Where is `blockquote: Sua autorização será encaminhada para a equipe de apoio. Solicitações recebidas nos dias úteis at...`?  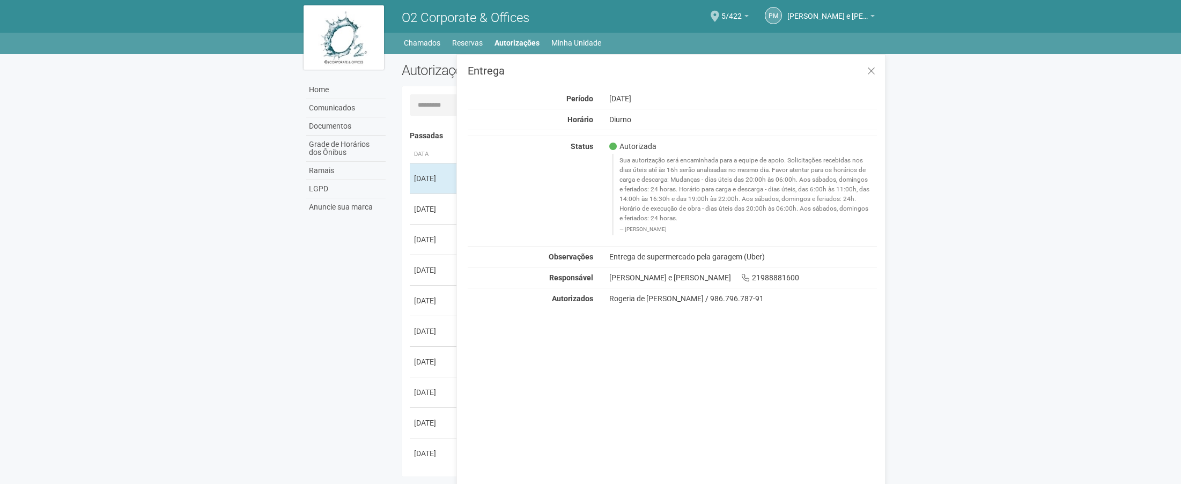
blockquote: Sua autorização será encaminhada para a equipe de apoio. Solicitações recebidas nos dias úteis at... is located at coordinates (744, 194).